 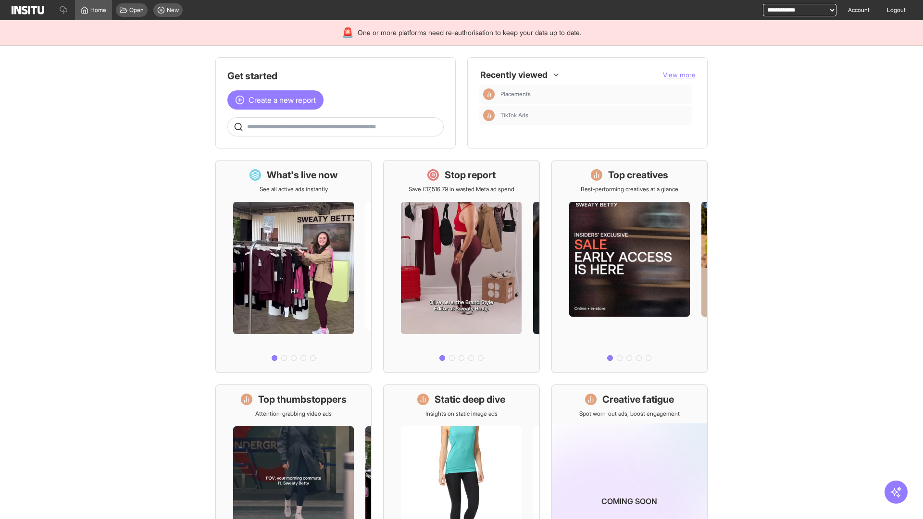 I want to click on p: See all active ads instantly, so click(x=294, y=189).